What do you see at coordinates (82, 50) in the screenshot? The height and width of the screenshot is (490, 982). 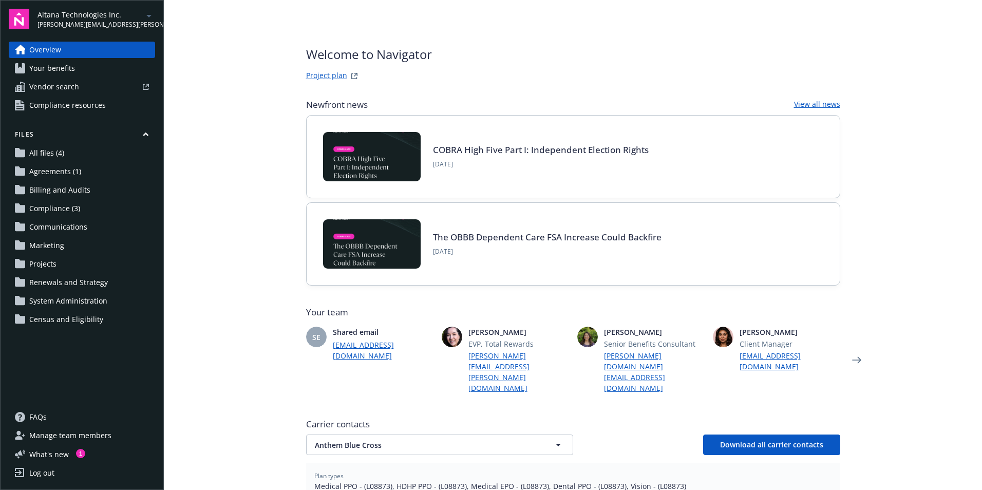 I see `a: Overview` at bounding box center [82, 50].